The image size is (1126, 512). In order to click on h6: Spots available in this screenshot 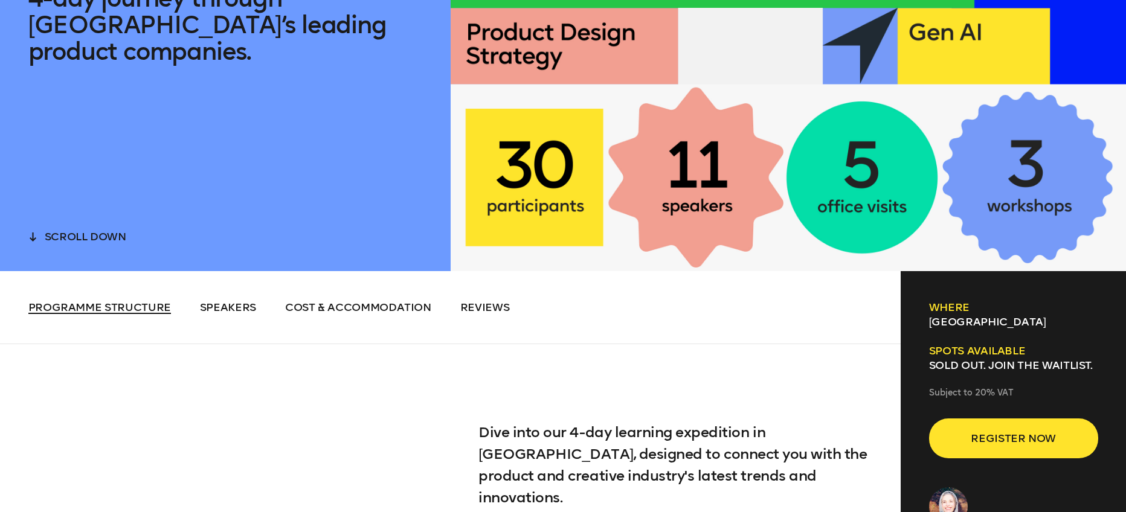, I will do `click(1013, 351)`.